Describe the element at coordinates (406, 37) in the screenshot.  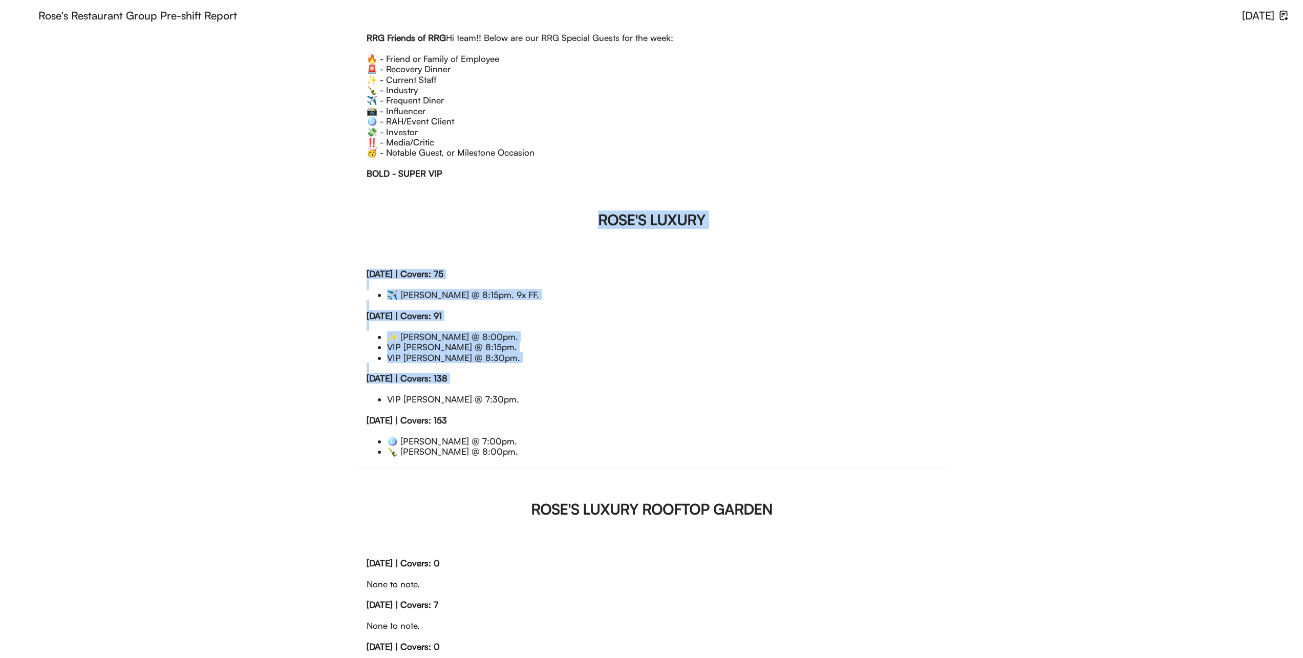
I see `strong: RRG Friends of RRG` at that location.